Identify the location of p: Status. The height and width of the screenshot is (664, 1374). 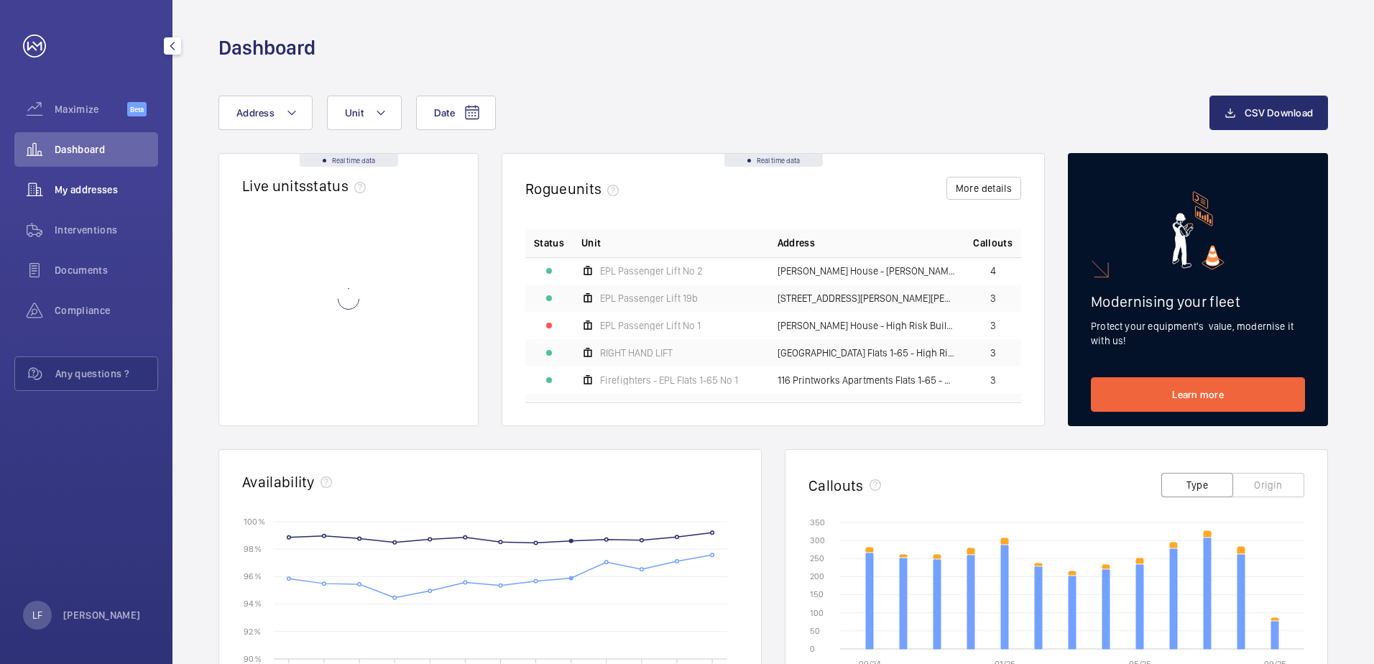
(549, 243).